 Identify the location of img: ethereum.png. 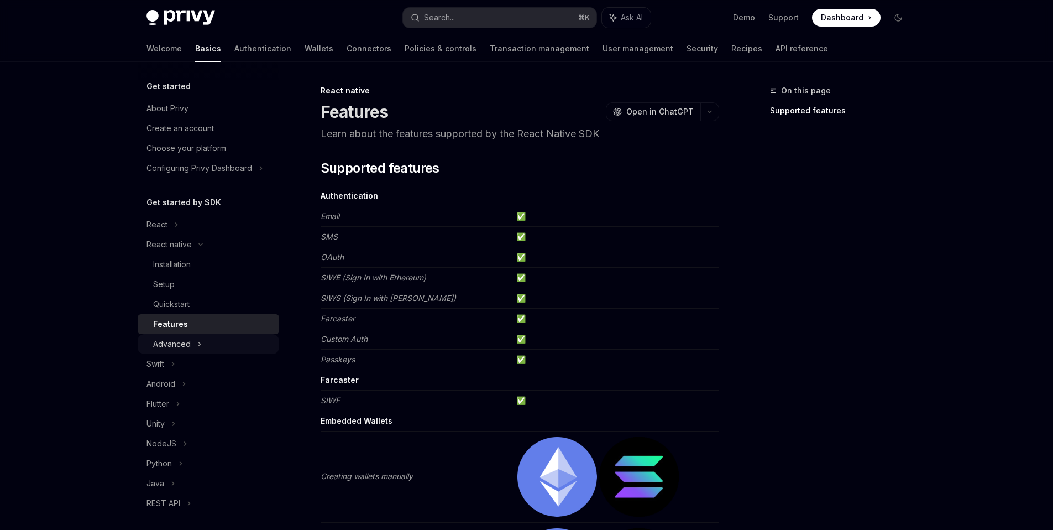
(557, 476).